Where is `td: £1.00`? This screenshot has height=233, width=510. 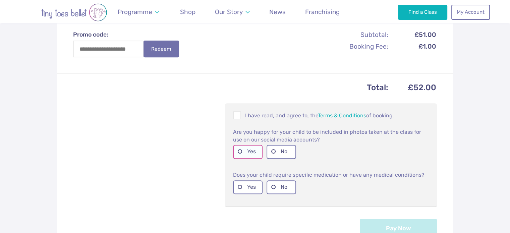 td: £1.00 is located at coordinates (413, 46).